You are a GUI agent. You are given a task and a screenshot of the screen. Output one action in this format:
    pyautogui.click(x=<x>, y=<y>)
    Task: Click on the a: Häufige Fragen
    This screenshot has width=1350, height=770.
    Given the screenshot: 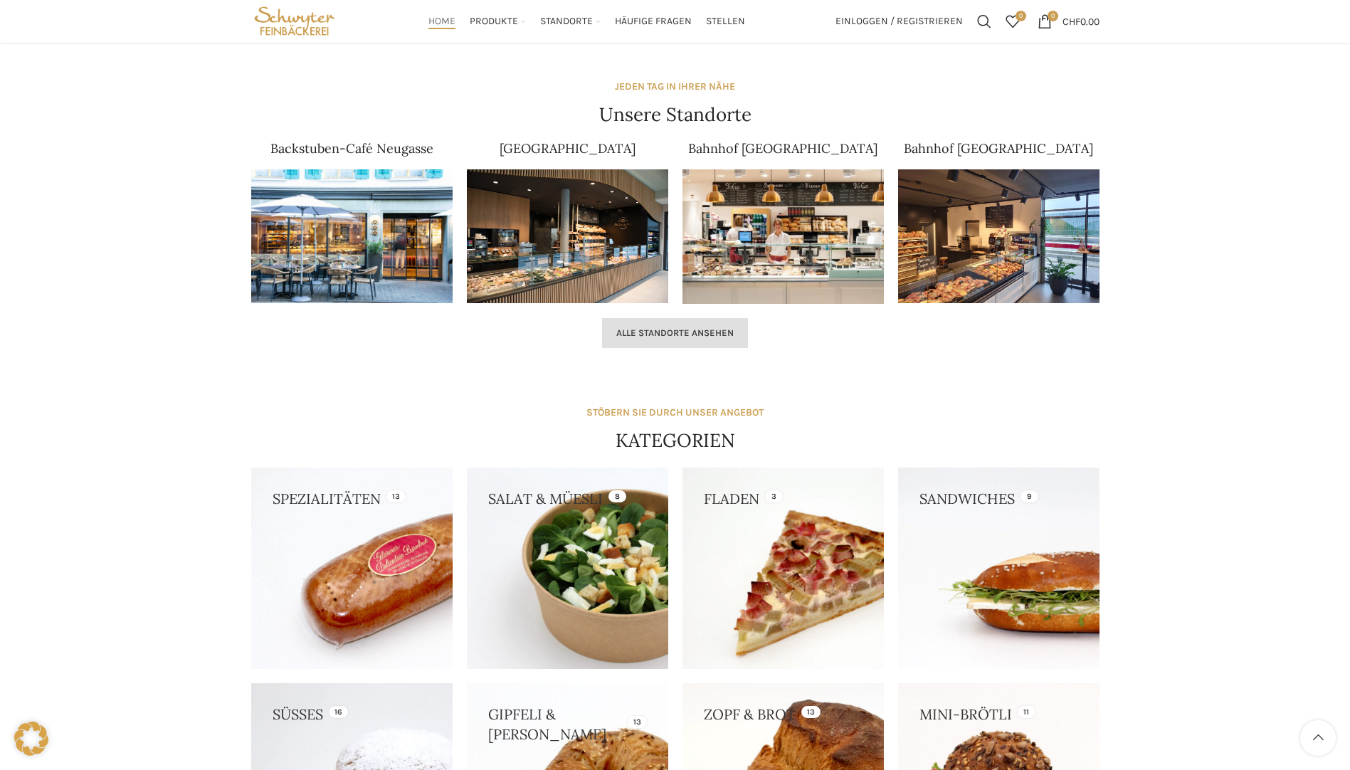 What is the action you would take?
    pyautogui.click(x=653, y=21)
    